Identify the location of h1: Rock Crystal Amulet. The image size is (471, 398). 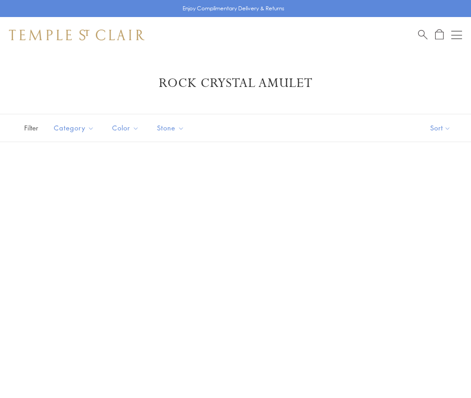
(235, 83).